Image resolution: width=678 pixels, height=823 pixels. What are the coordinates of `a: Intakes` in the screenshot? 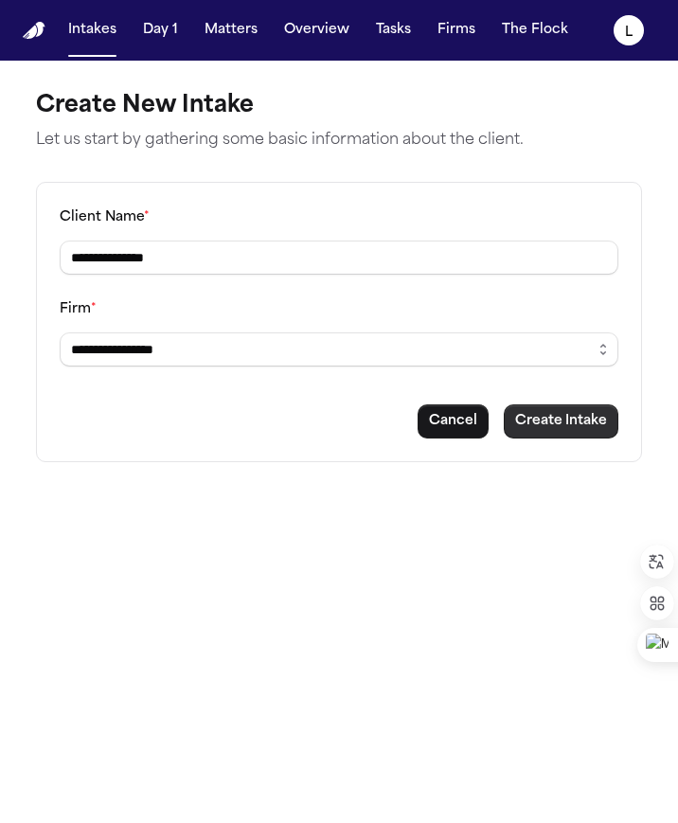 It's located at (92, 30).